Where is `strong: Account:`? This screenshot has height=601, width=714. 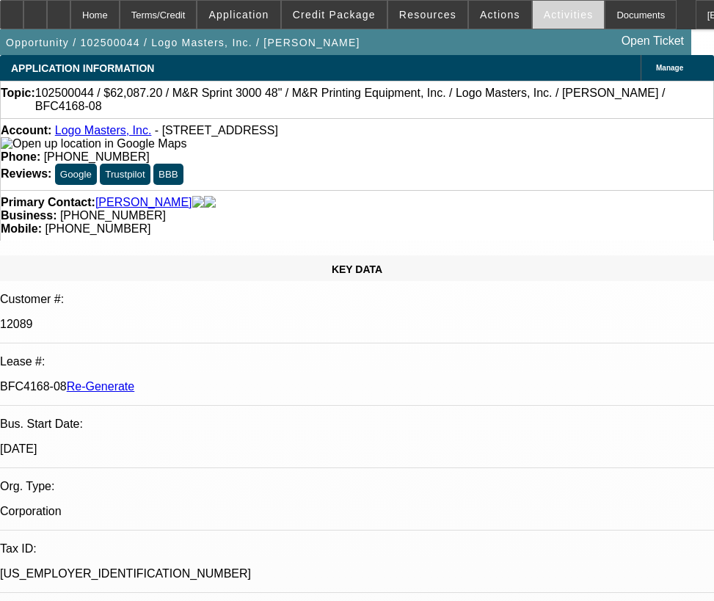 strong: Account: is located at coordinates (26, 130).